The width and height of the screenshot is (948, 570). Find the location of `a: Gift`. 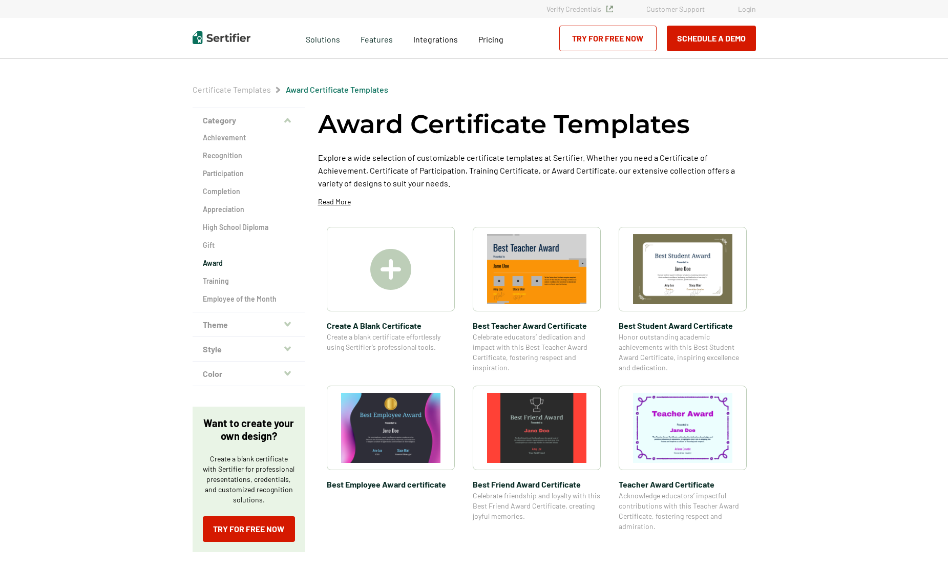

a: Gift is located at coordinates (249, 245).